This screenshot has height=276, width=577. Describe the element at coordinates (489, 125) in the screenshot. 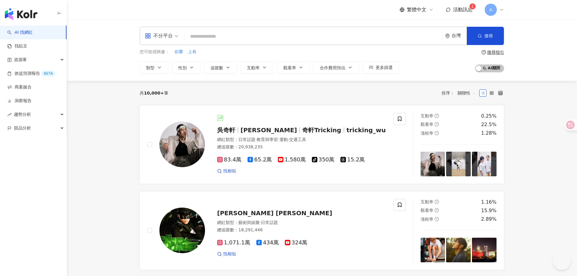

I see `div: 22.5%` at that location.